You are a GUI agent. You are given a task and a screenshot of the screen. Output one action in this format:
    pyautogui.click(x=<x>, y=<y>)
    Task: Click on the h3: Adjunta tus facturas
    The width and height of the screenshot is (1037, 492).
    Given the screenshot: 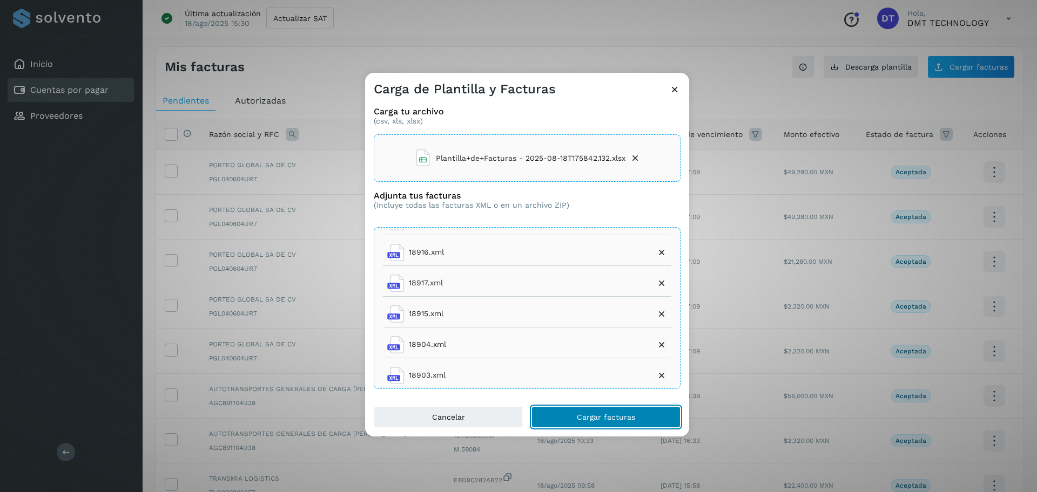 What is the action you would take?
    pyautogui.click(x=471, y=195)
    